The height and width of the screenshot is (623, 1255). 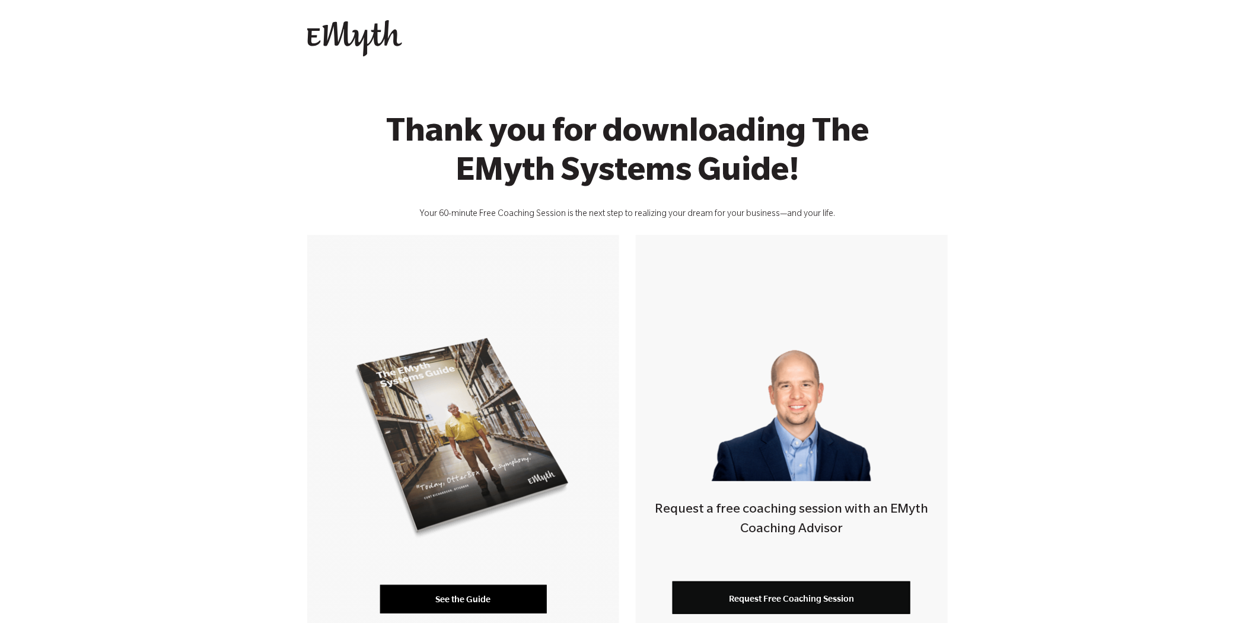 I want to click on h1: Thank you for downloading The EMyth Systems Guide!, so click(x=628, y=155).